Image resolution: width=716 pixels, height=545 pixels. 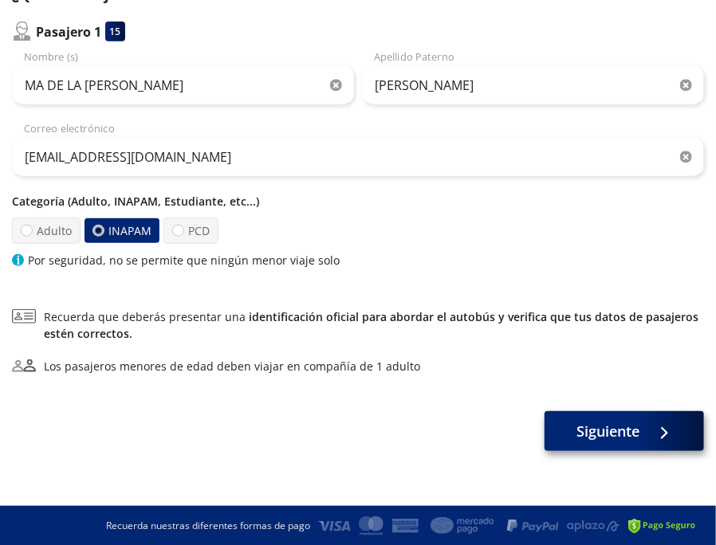 I want to click on p: Por seguridad, no se permite que ningún menor viaje solo, so click(x=183, y=260).